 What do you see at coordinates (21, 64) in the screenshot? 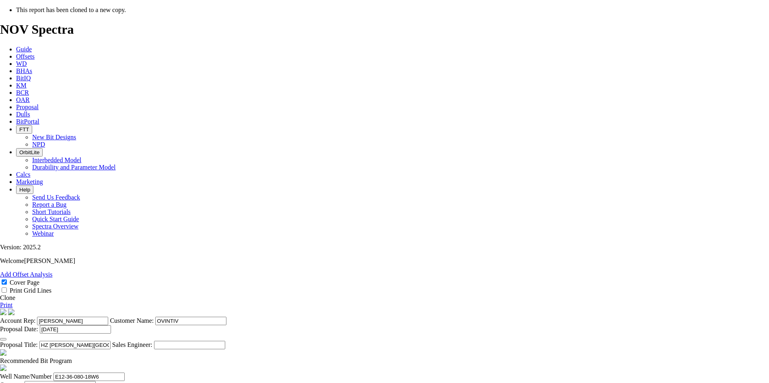
I see `a: WD` at bounding box center [21, 64].